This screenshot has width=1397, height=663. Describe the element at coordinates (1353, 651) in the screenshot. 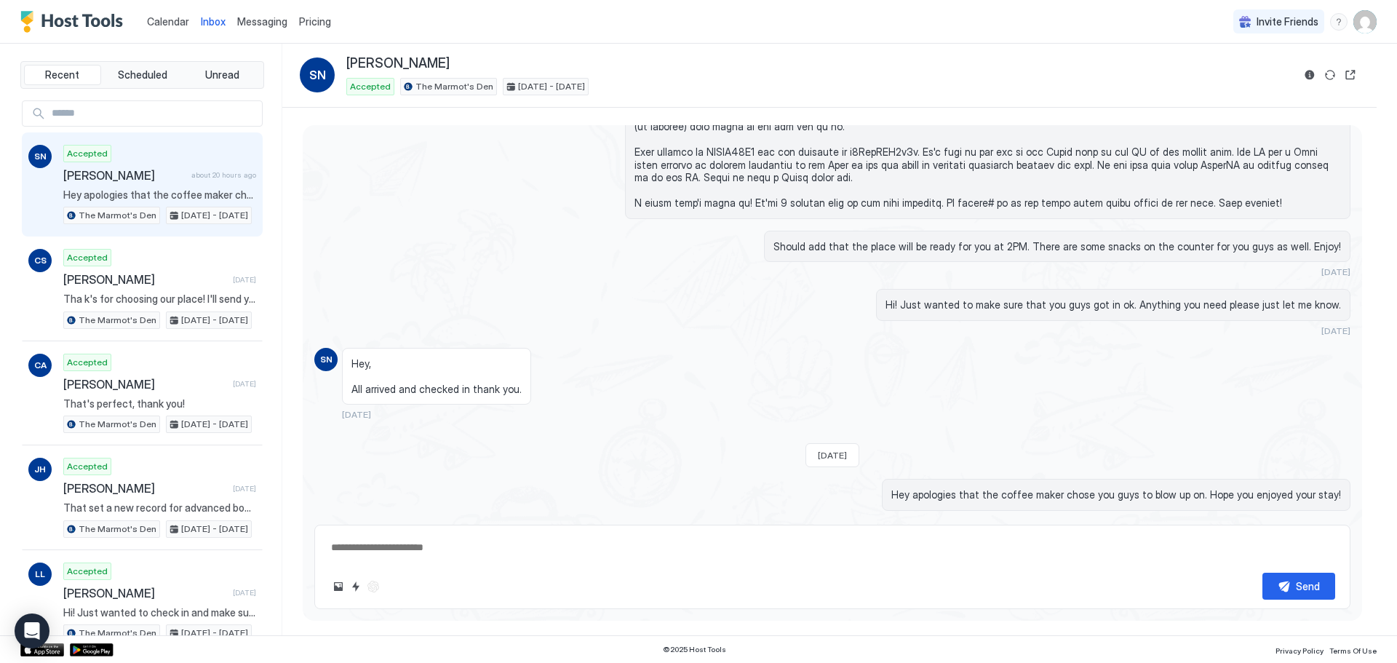

I see `span: Terms Of Use` at that location.